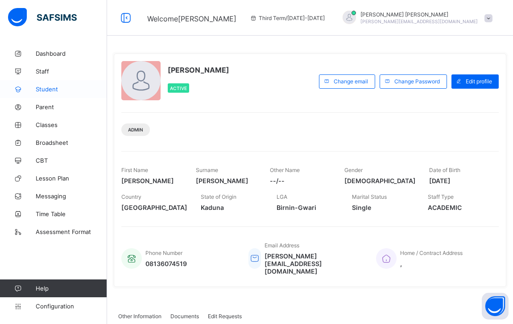 The height and width of the screenshot is (324, 513). Describe the element at coordinates (308, 207) in the screenshot. I see `span: Birnin-Gwari` at that location.